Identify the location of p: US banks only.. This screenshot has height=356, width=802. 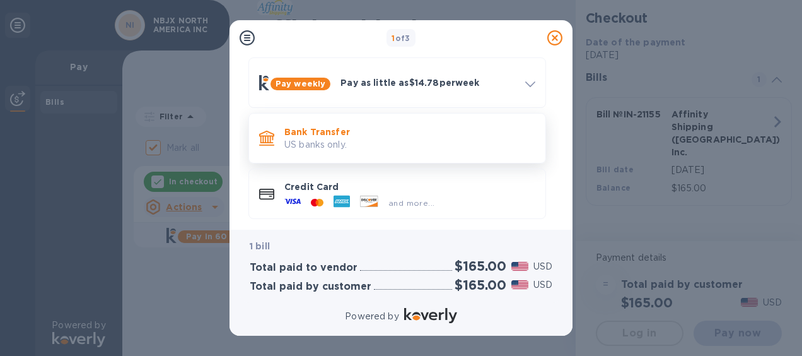
(410, 144).